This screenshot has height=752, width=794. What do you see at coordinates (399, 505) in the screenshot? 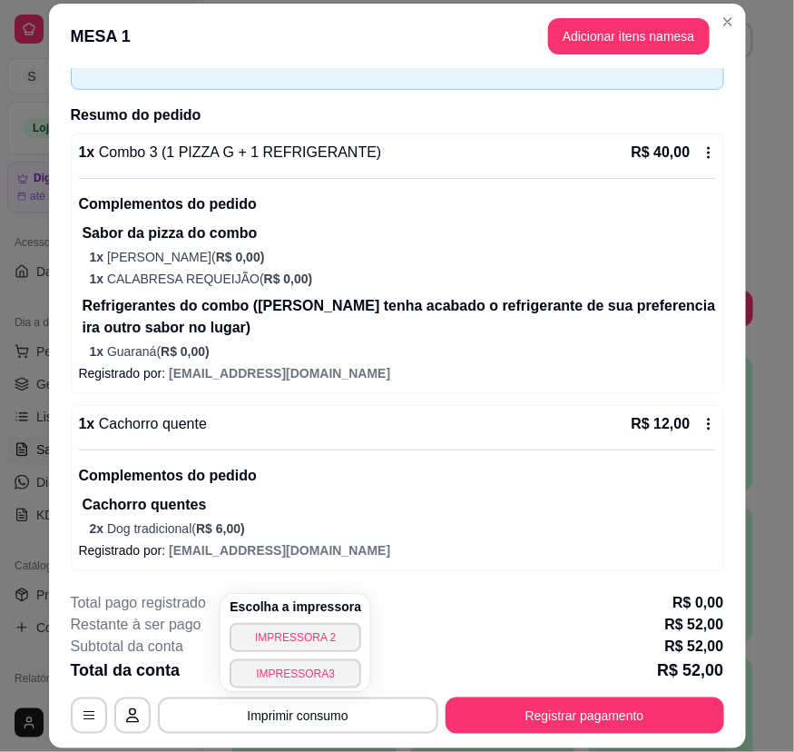
I see `p: Cachorro quentes` at bounding box center [399, 505].